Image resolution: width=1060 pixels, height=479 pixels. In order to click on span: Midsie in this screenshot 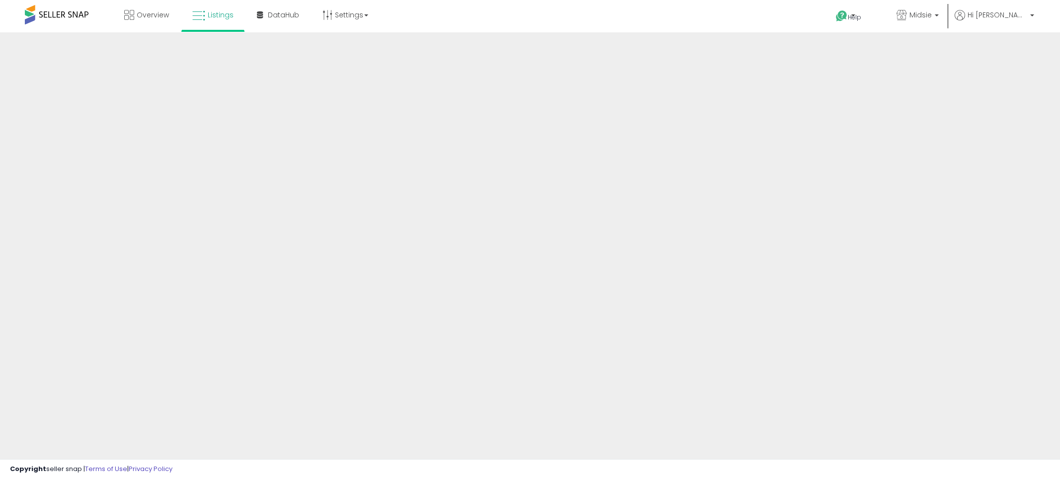, I will do `click(921, 15)`.